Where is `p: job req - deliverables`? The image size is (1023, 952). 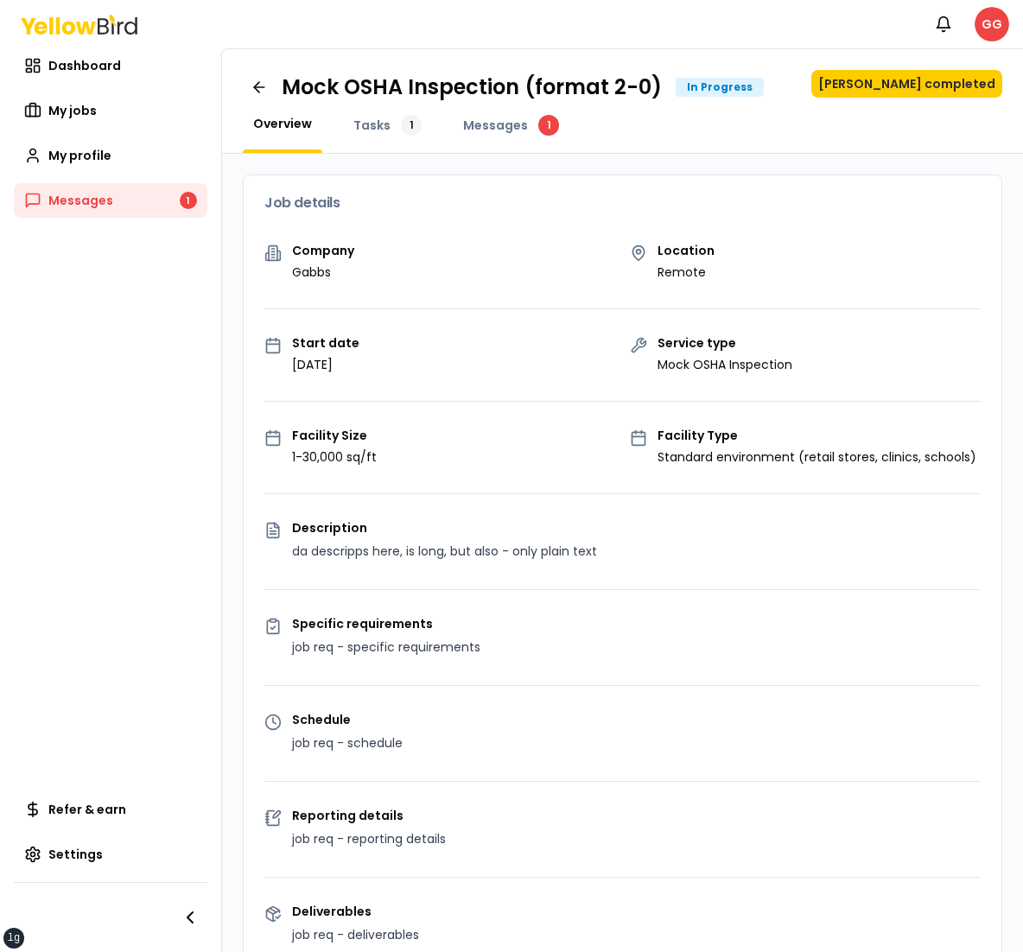
p: job req - deliverables is located at coordinates (636, 935).